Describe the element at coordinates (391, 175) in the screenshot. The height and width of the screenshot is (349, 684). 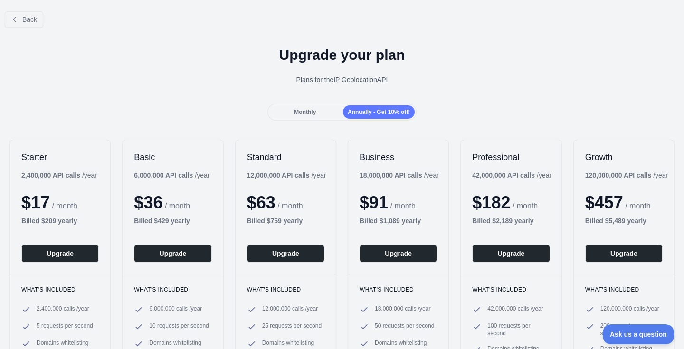
I see `b: 18,000,000 API calls` at that location.